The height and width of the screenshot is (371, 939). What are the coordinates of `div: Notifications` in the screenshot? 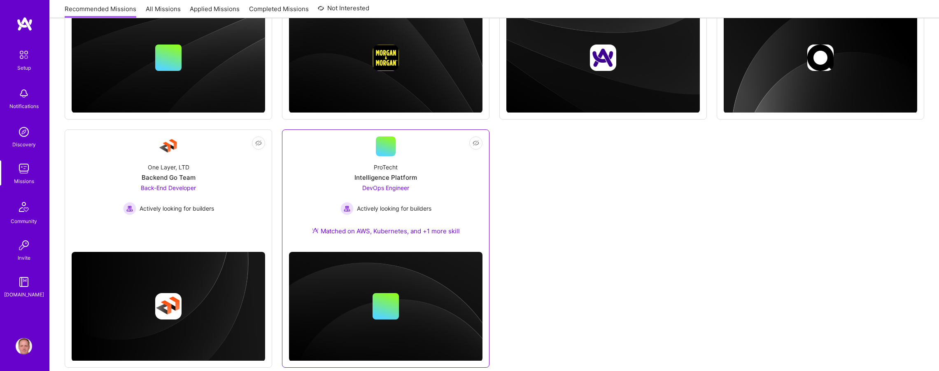 It's located at (24, 106).